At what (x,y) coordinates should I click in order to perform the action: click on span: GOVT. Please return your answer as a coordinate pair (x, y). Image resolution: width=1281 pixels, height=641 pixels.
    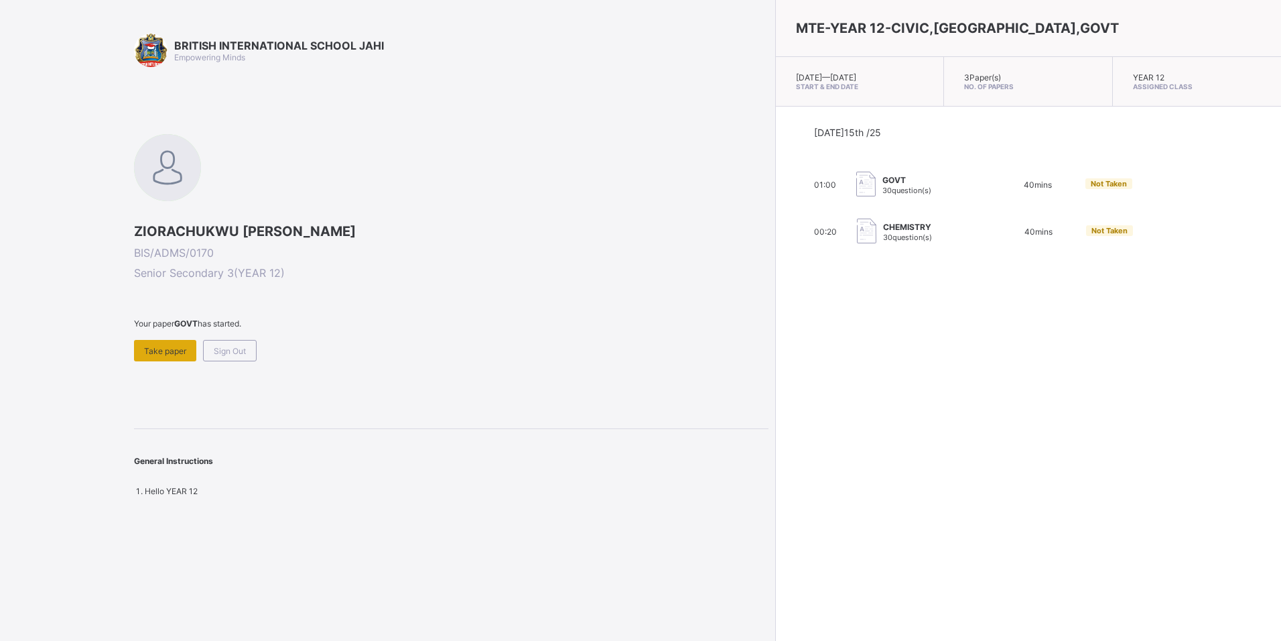
    Looking at the image, I should click on (907, 180).